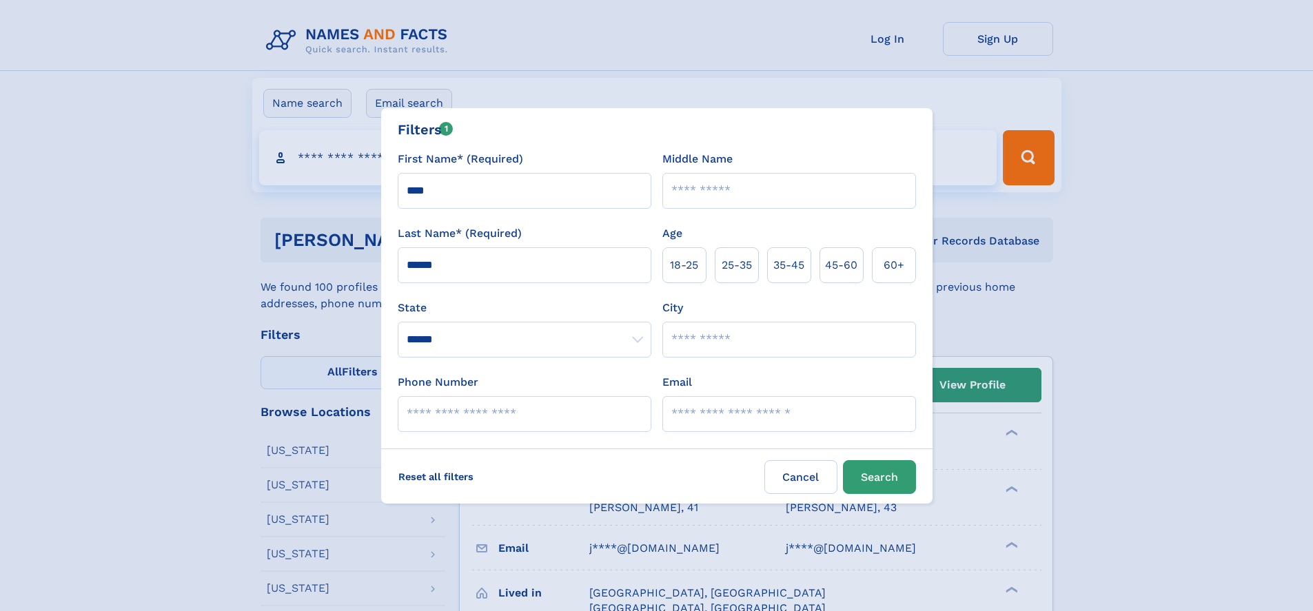  I want to click on span: 60+, so click(894, 265).